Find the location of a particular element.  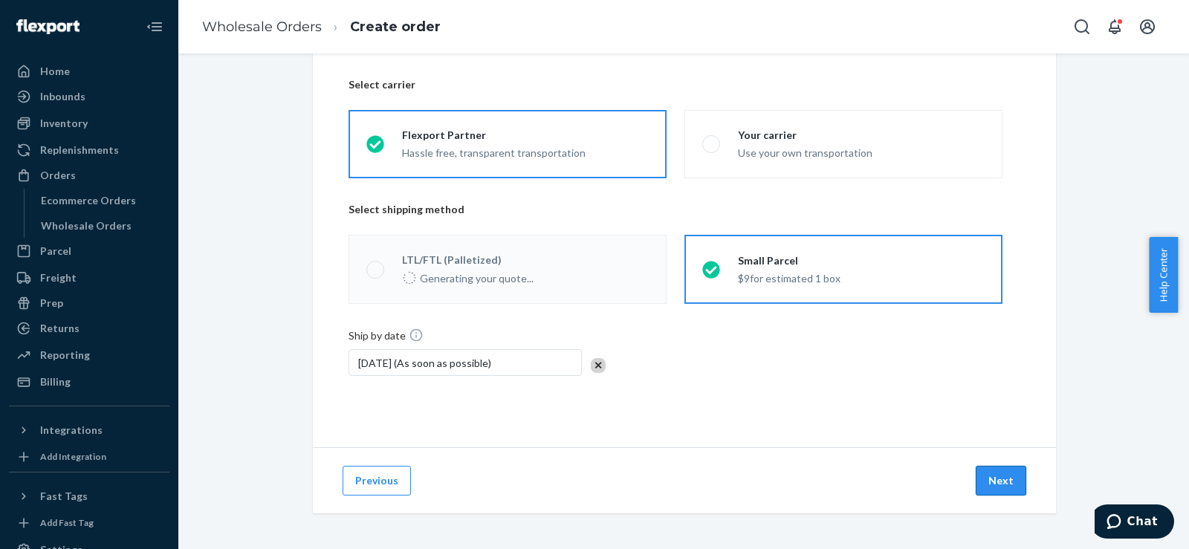

a: Returns is located at coordinates (89, 328).